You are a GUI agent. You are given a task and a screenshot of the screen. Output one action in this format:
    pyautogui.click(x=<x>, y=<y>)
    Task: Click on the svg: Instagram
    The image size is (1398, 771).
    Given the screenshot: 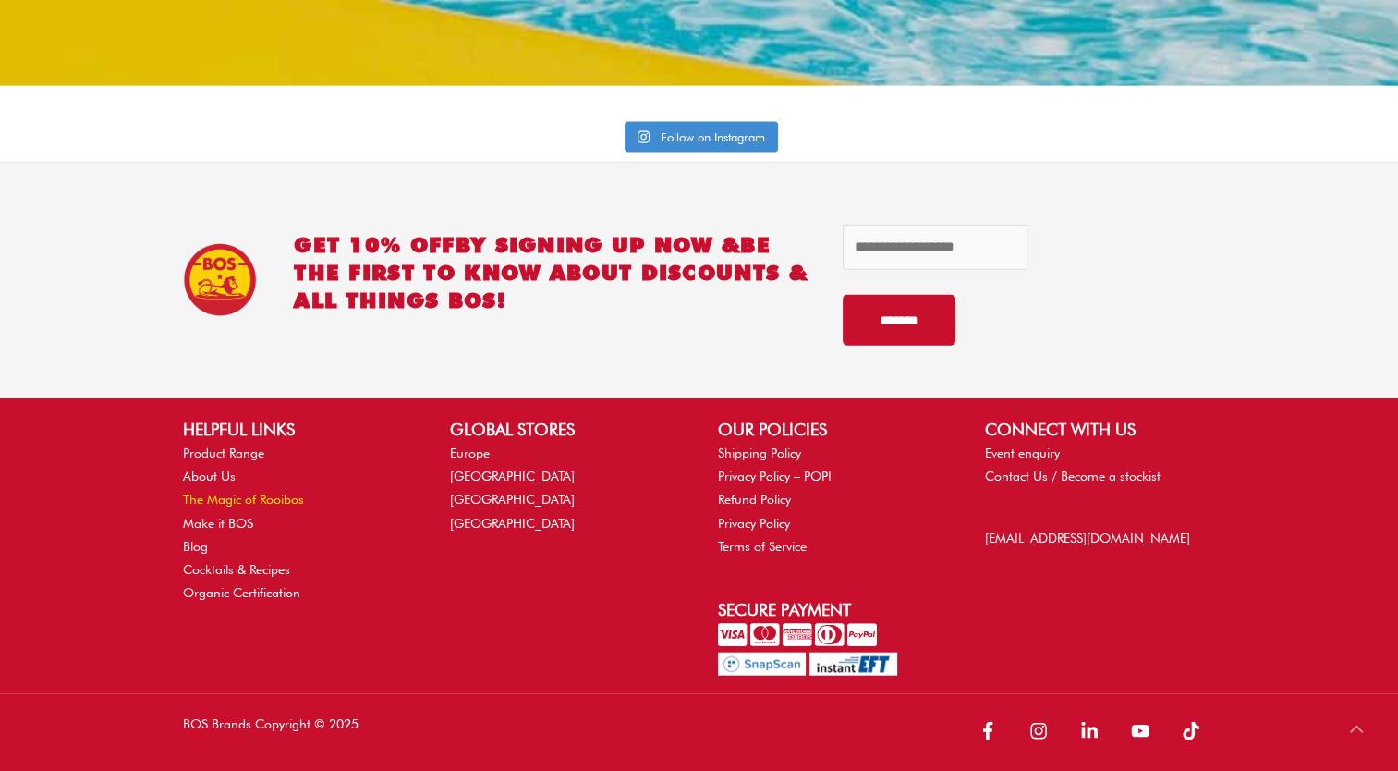 What is the action you would take?
    pyautogui.click(x=643, y=137)
    